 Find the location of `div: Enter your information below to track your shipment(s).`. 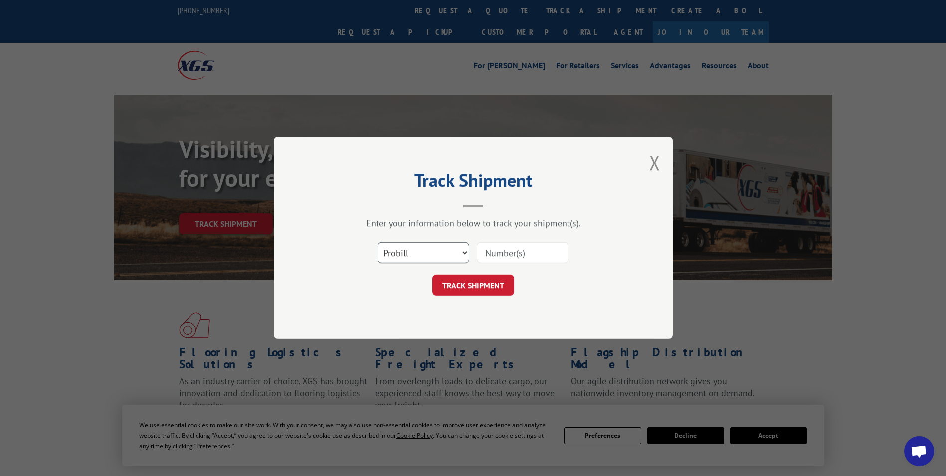

div: Enter your information below to track your shipment(s). is located at coordinates (473, 223).